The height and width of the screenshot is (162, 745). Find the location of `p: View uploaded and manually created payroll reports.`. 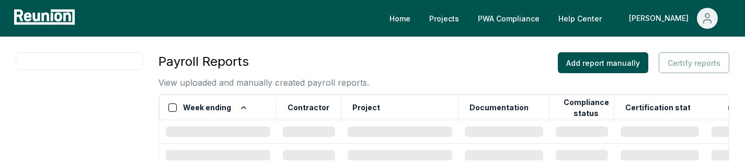

p: View uploaded and manually created payroll reports. is located at coordinates (263, 83).